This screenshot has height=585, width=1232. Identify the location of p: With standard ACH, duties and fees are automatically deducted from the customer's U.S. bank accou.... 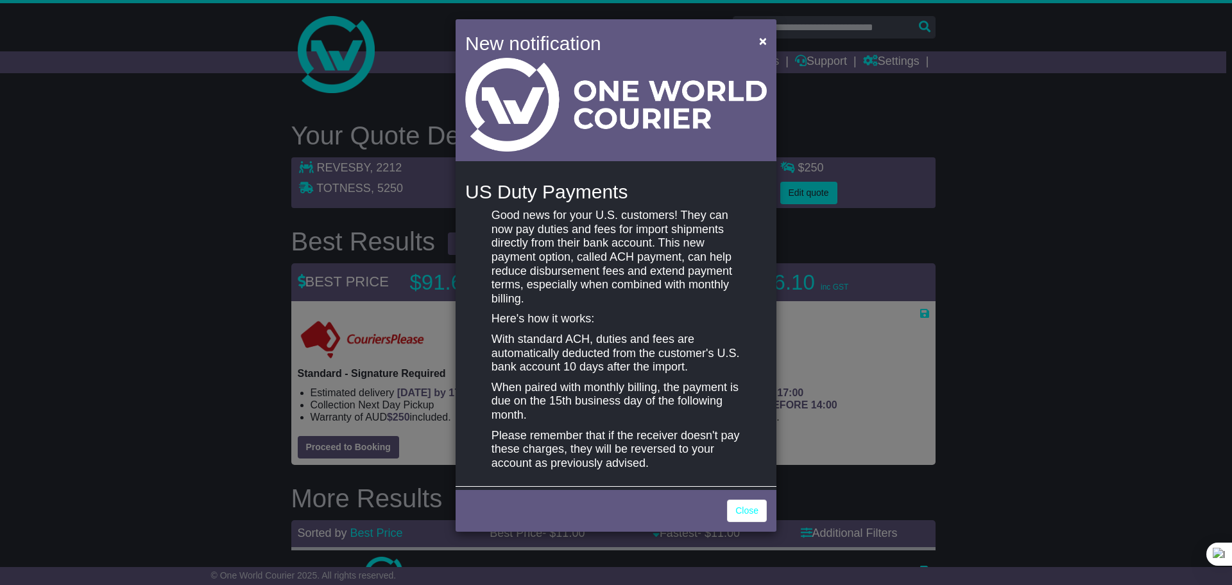
(616, 353).